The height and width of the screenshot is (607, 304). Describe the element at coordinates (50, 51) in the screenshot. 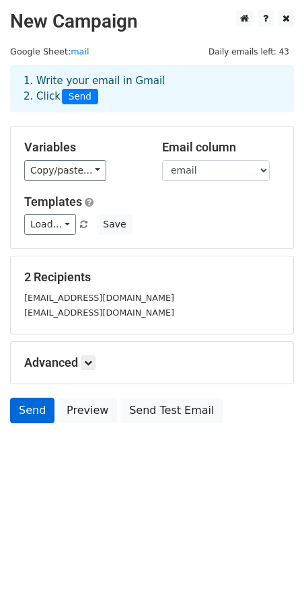

I see `small: Google Sheet:` at that location.